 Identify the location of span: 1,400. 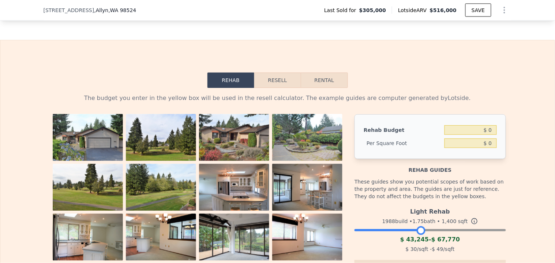
(449, 221).